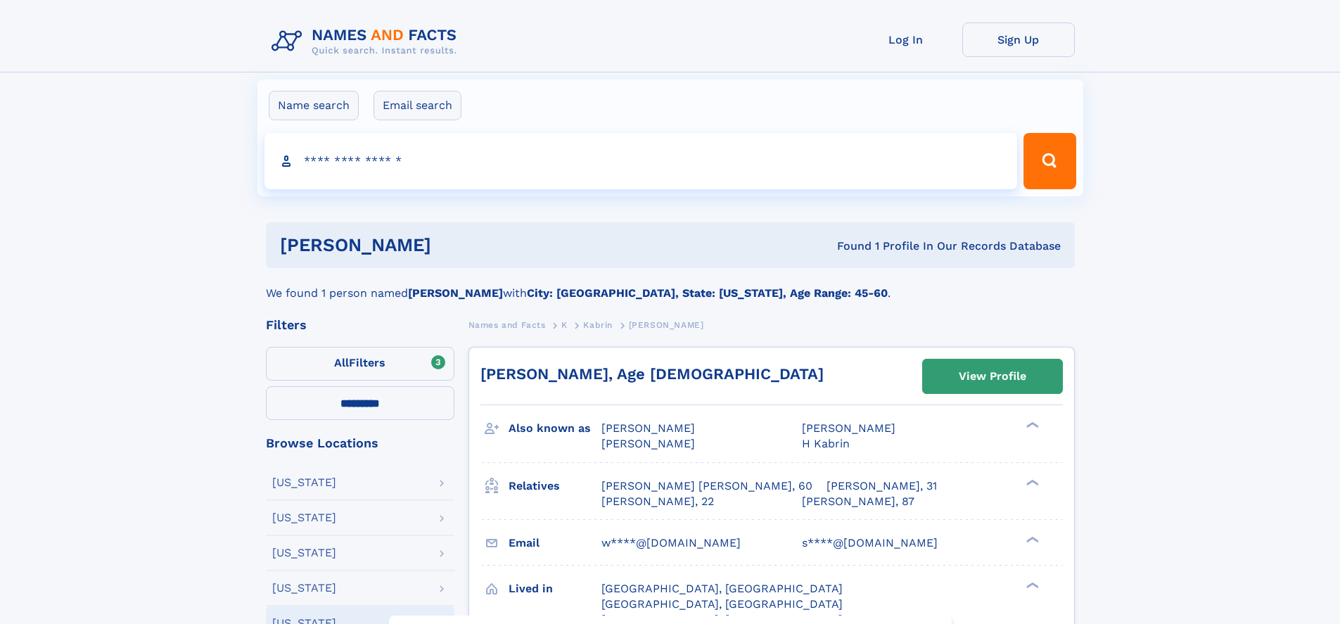 This screenshot has width=1340, height=624. Describe the element at coordinates (507, 324) in the screenshot. I see `a: Names and Facts` at that location.